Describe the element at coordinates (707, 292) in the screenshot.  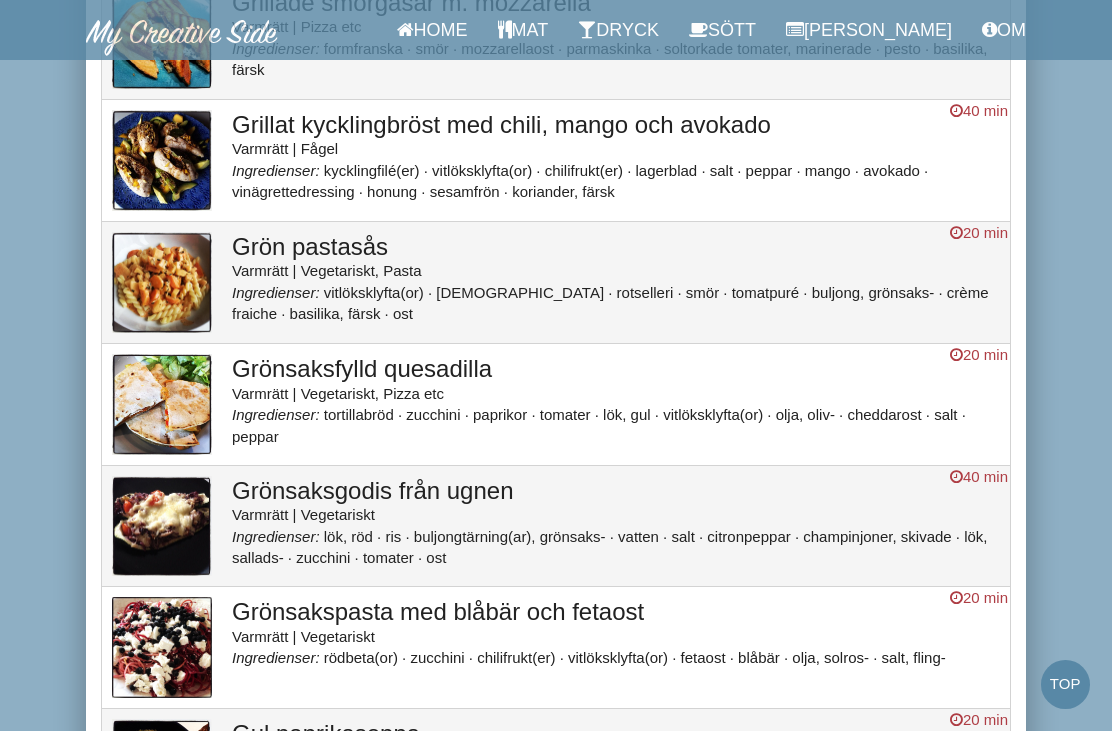
I see `li: smör` at that location.